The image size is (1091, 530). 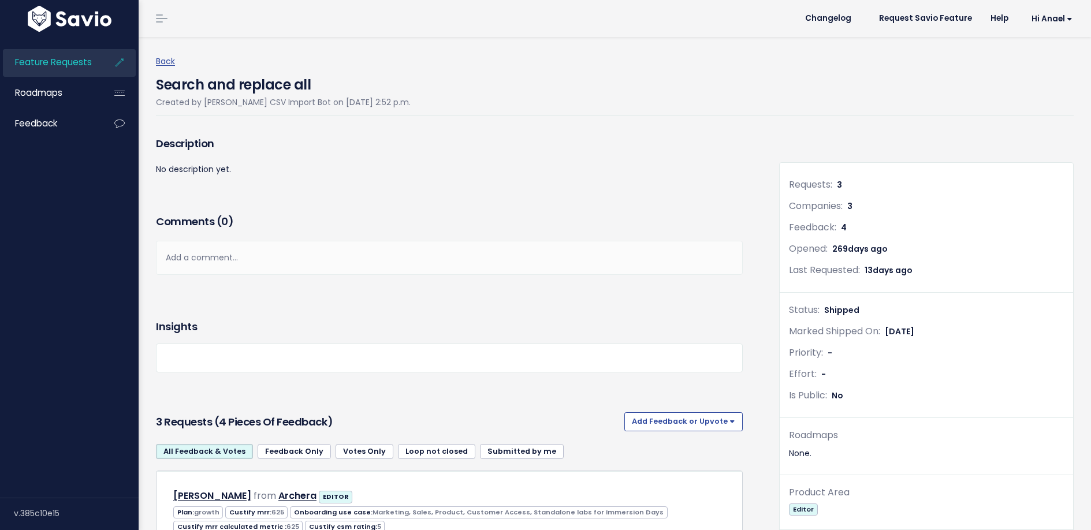 What do you see at coordinates (207, 512) in the screenshot?
I see `span: growth` at bounding box center [207, 512].